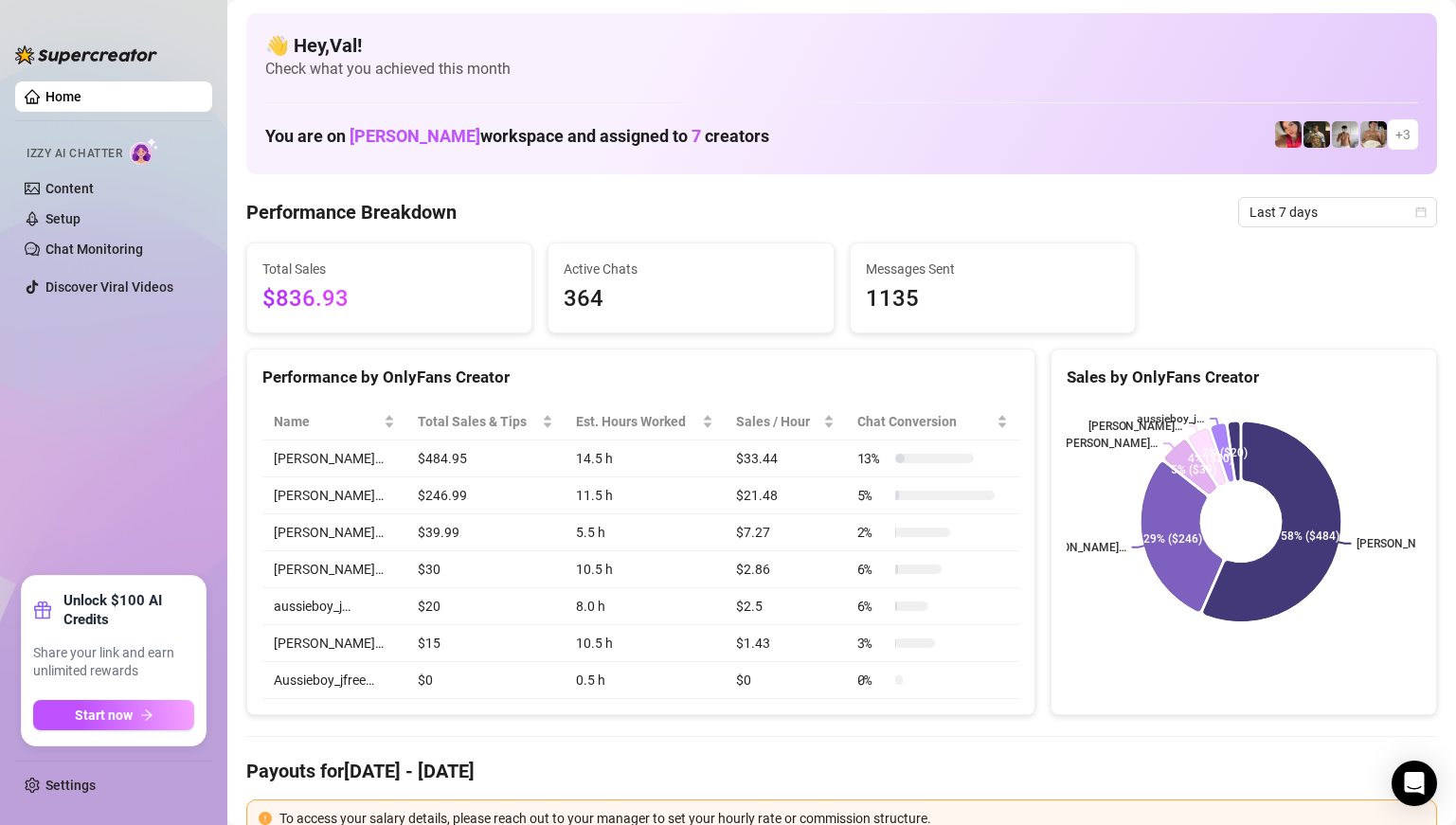 The height and width of the screenshot is (825, 1456). I want to click on td: $484.95, so click(486, 458).